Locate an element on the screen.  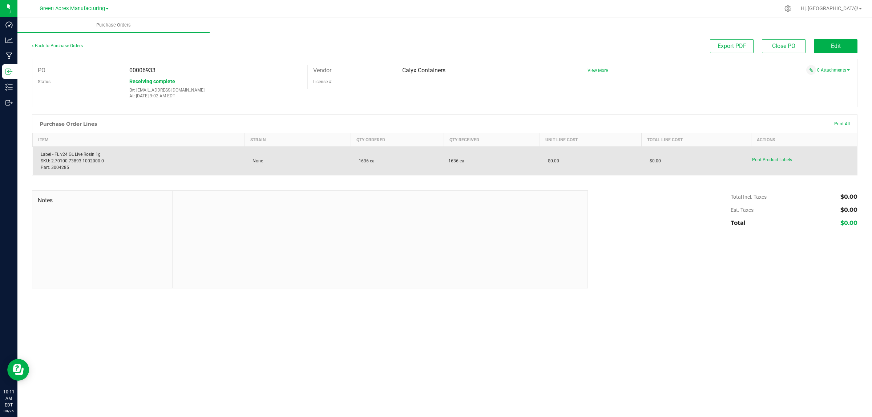
span: Calyx Containers is located at coordinates (424, 70).